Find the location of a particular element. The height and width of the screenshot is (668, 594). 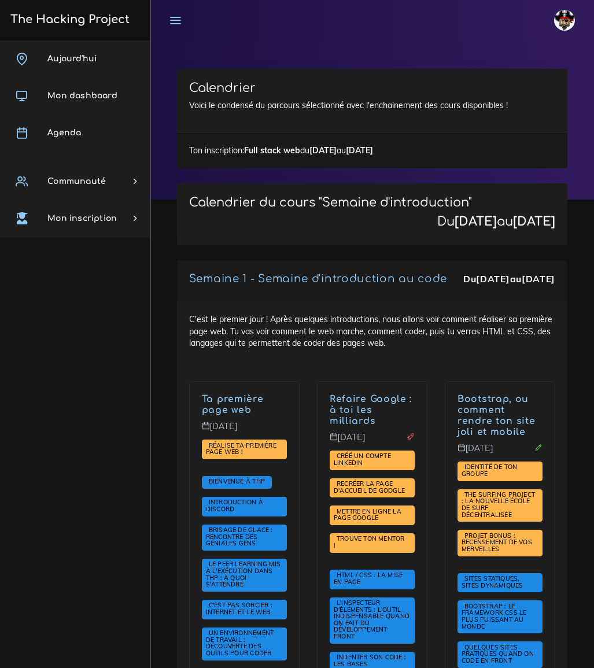

a: Réalise ta première page web ! is located at coordinates (241, 449).